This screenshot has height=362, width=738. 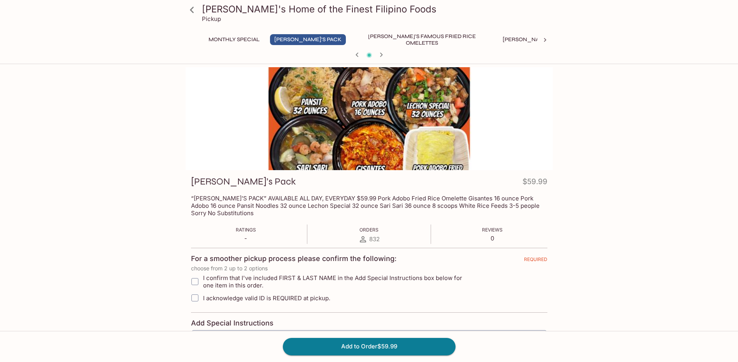 I want to click on p: choose from 2 up to 2 options, so click(x=369, y=269).